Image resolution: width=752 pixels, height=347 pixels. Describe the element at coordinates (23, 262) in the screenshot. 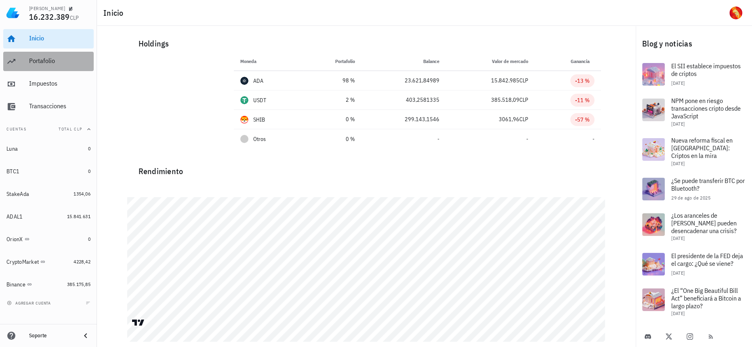

I see `div: CryptoMarket` at that location.